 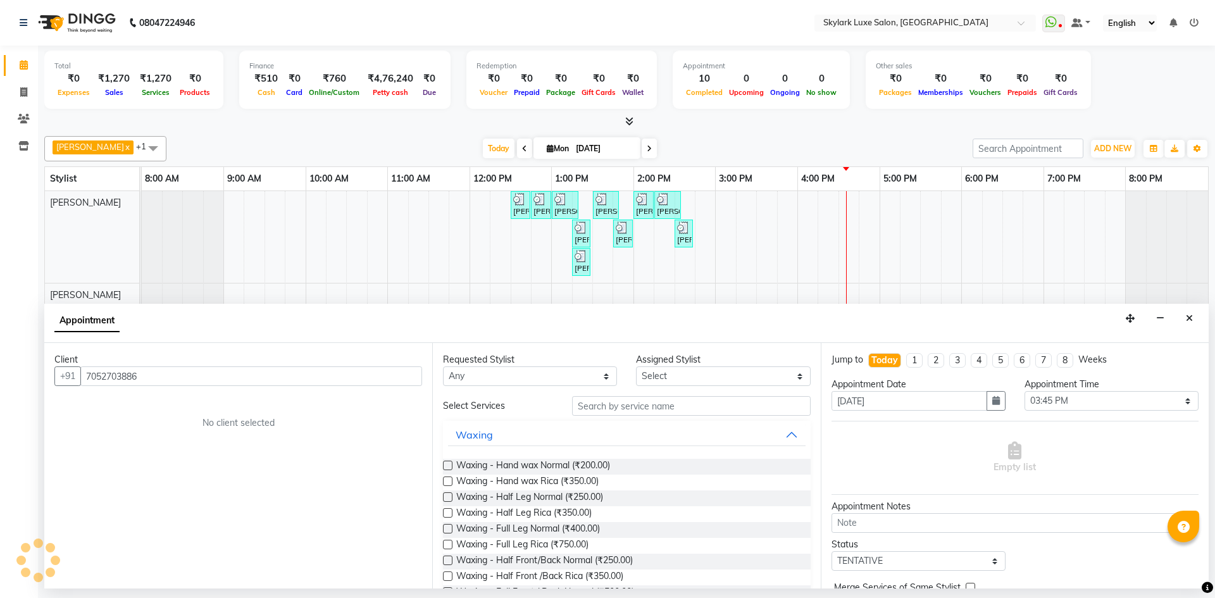 I want to click on b: 08047224946, so click(x=167, y=23).